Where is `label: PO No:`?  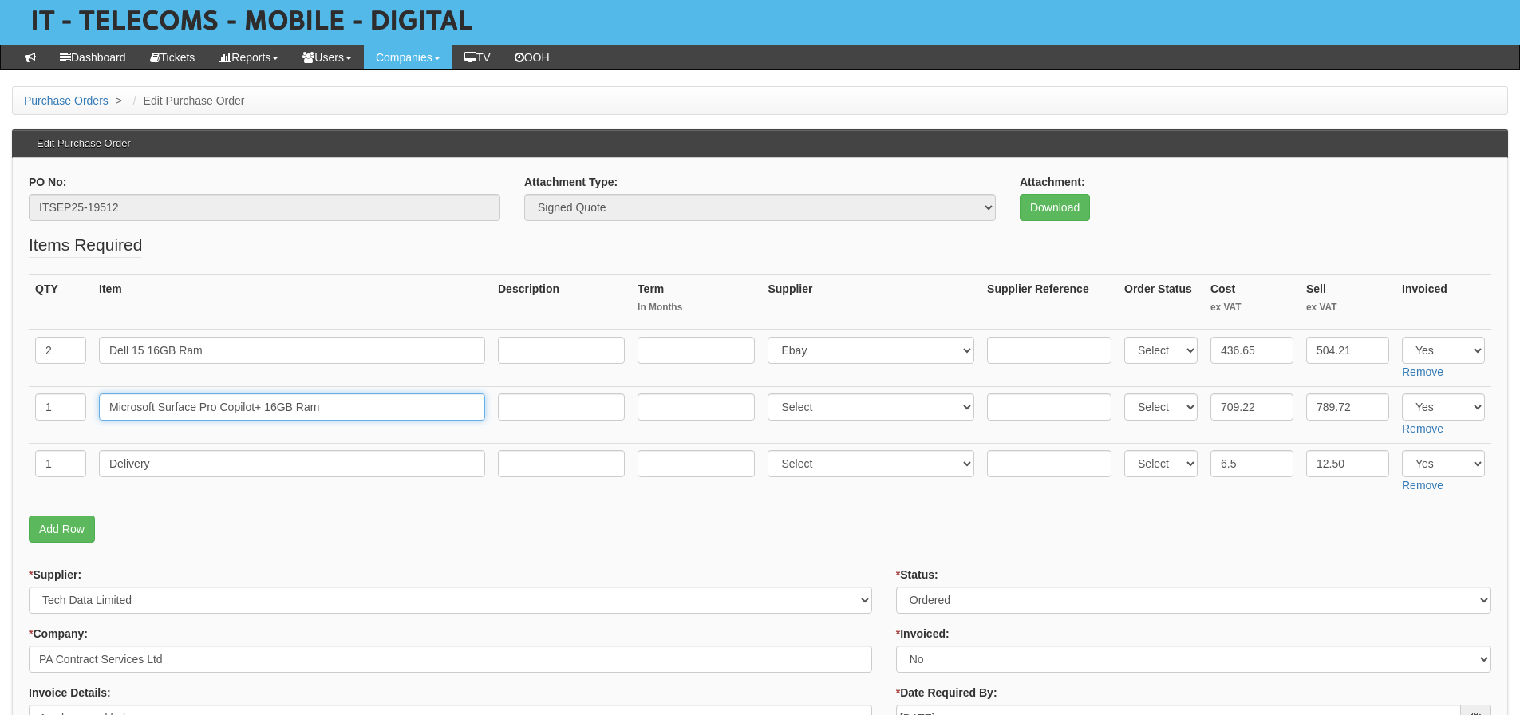 label: PO No: is located at coordinates (47, 182).